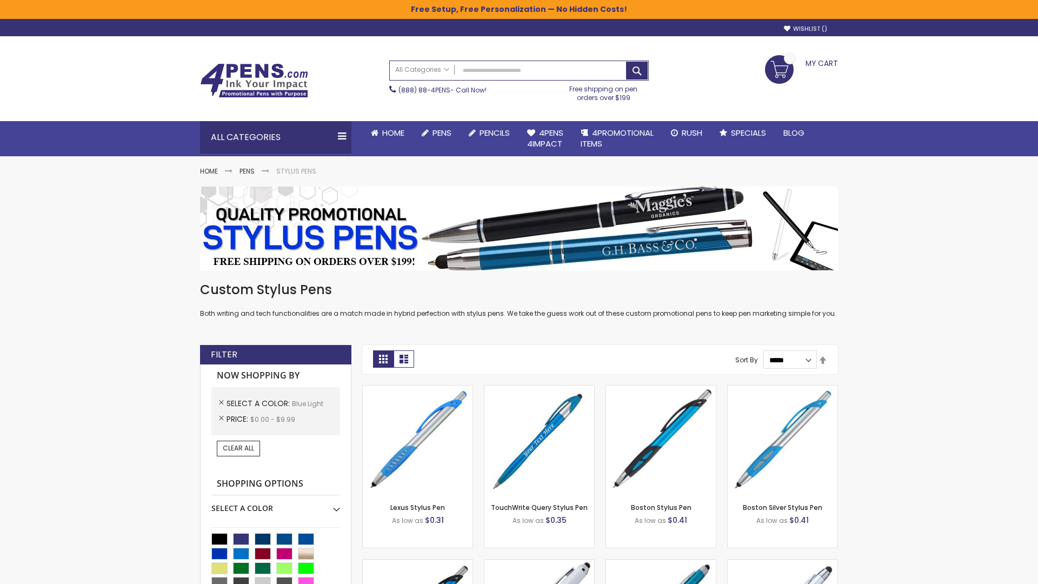 This screenshot has width=1038, height=584. What do you see at coordinates (434, 520) in the screenshot?
I see `span: $0.31` at bounding box center [434, 520].